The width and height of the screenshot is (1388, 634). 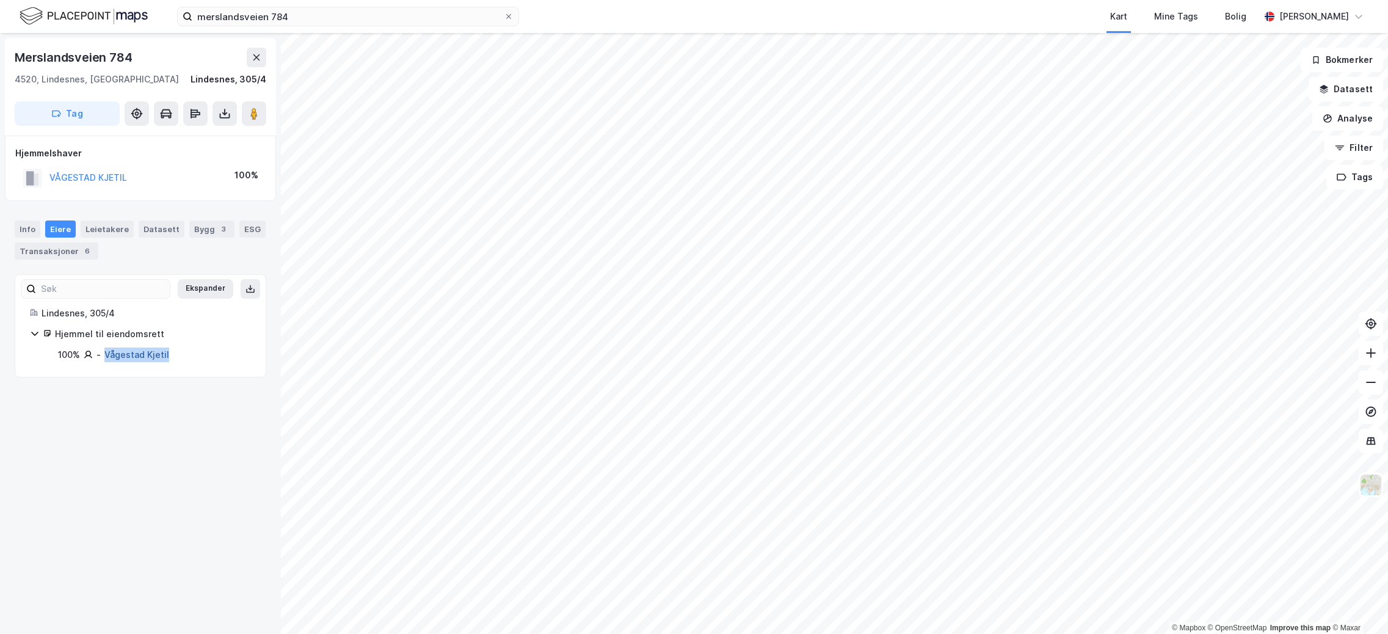 I want to click on input: Søk på adresse, matrikkel, gårdeiere, leietakere eller personer, so click(x=348, y=16).